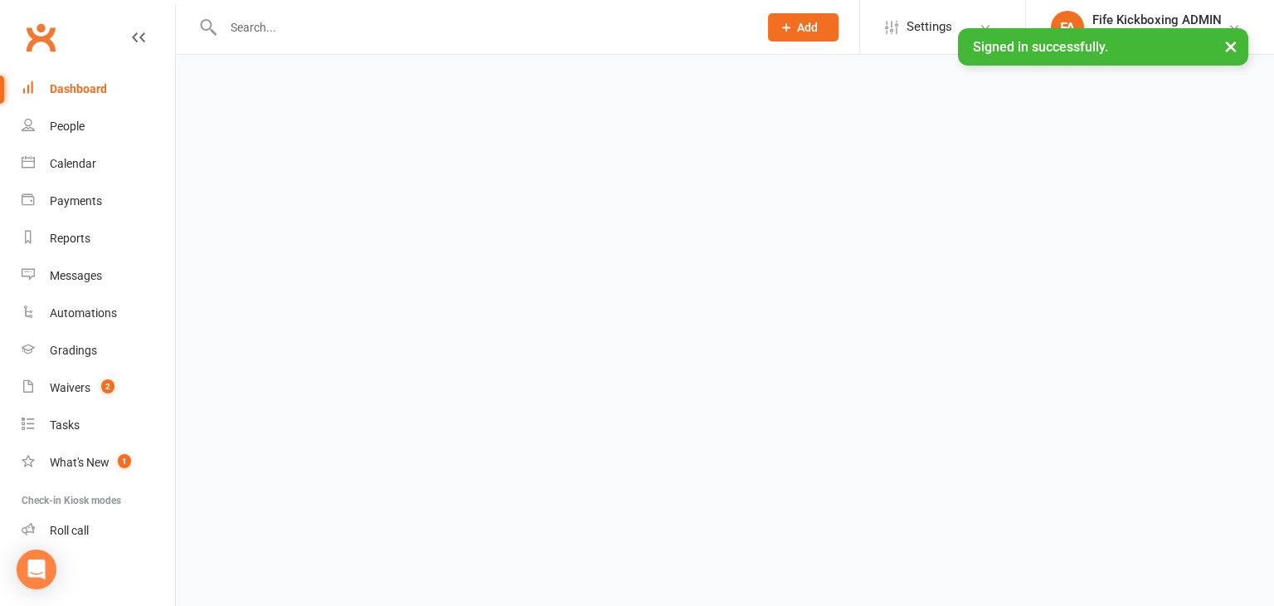  I want to click on div: Tasks, so click(65, 425).